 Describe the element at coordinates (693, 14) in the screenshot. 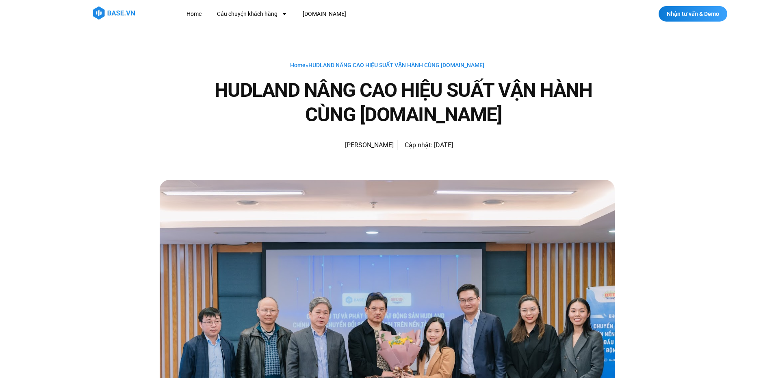

I see `a: Nhận tư vấn & Demo` at that location.